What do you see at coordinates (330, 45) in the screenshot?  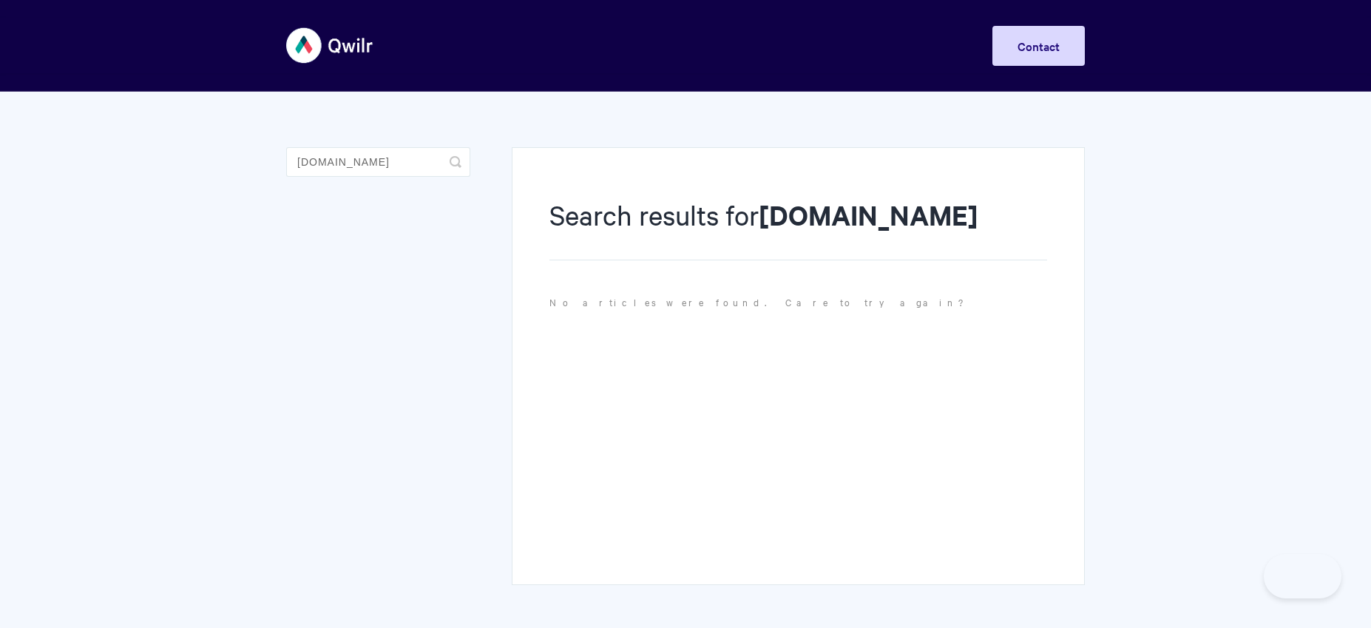 I see `img: Qwilr Help Center` at bounding box center [330, 45].